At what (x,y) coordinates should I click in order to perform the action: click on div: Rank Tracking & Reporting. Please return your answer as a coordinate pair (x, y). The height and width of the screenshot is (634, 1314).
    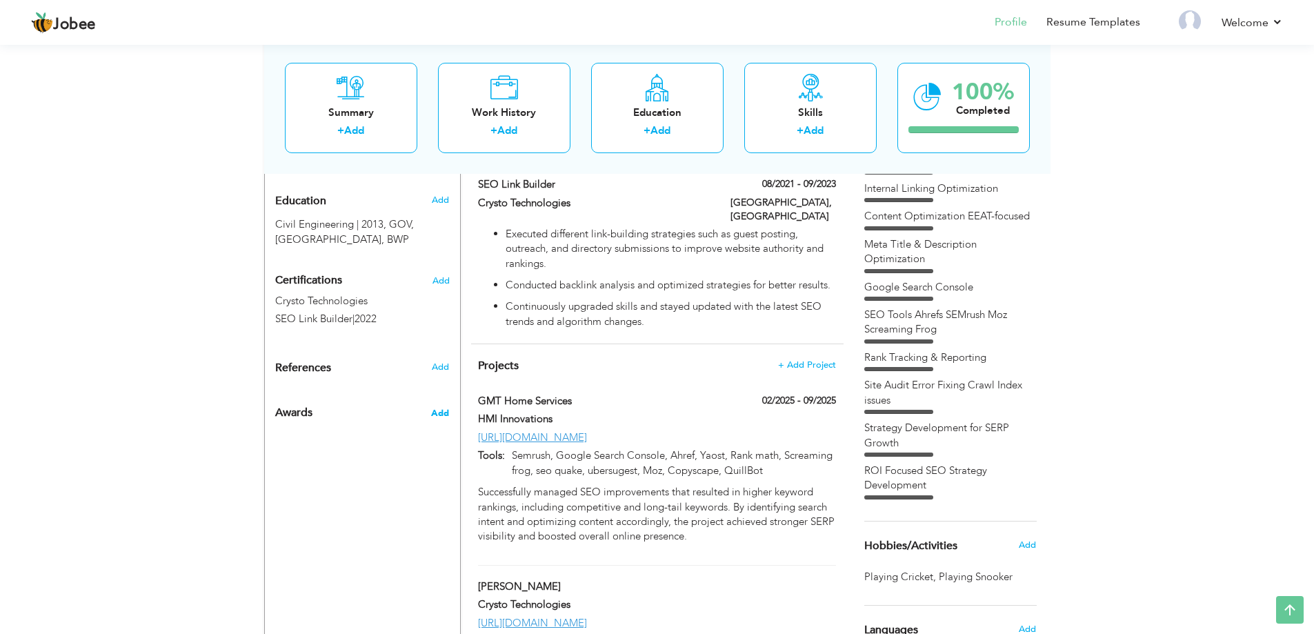
    Looking at the image, I should click on (950, 357).